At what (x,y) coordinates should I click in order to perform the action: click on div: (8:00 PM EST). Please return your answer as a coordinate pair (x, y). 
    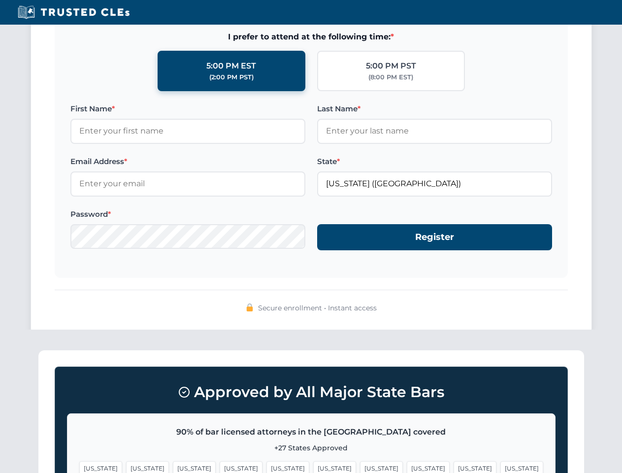
    Looking at the image, I should click on (390, 77).